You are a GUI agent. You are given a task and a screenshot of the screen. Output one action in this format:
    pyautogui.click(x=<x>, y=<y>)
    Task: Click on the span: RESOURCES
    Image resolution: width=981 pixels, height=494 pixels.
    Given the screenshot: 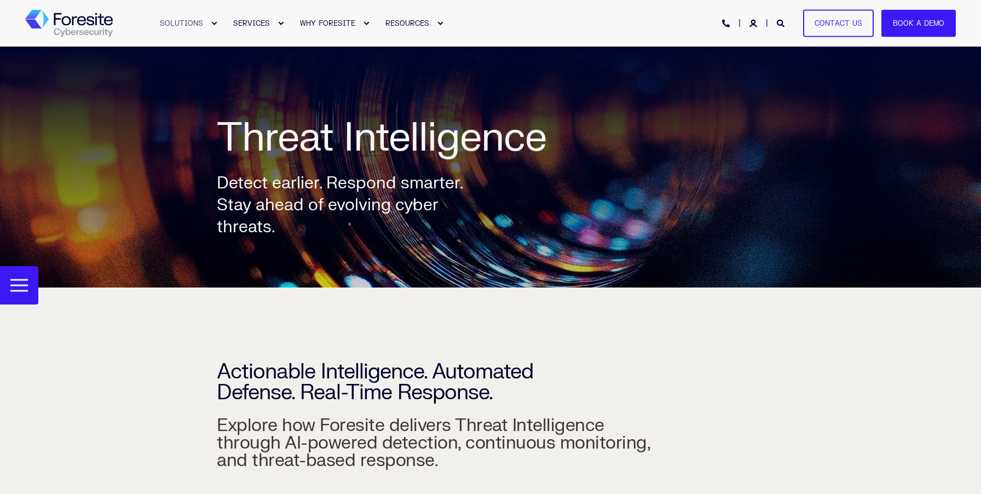 What is the action you would take?
    pyautogui.click(x=407, y=23)
    